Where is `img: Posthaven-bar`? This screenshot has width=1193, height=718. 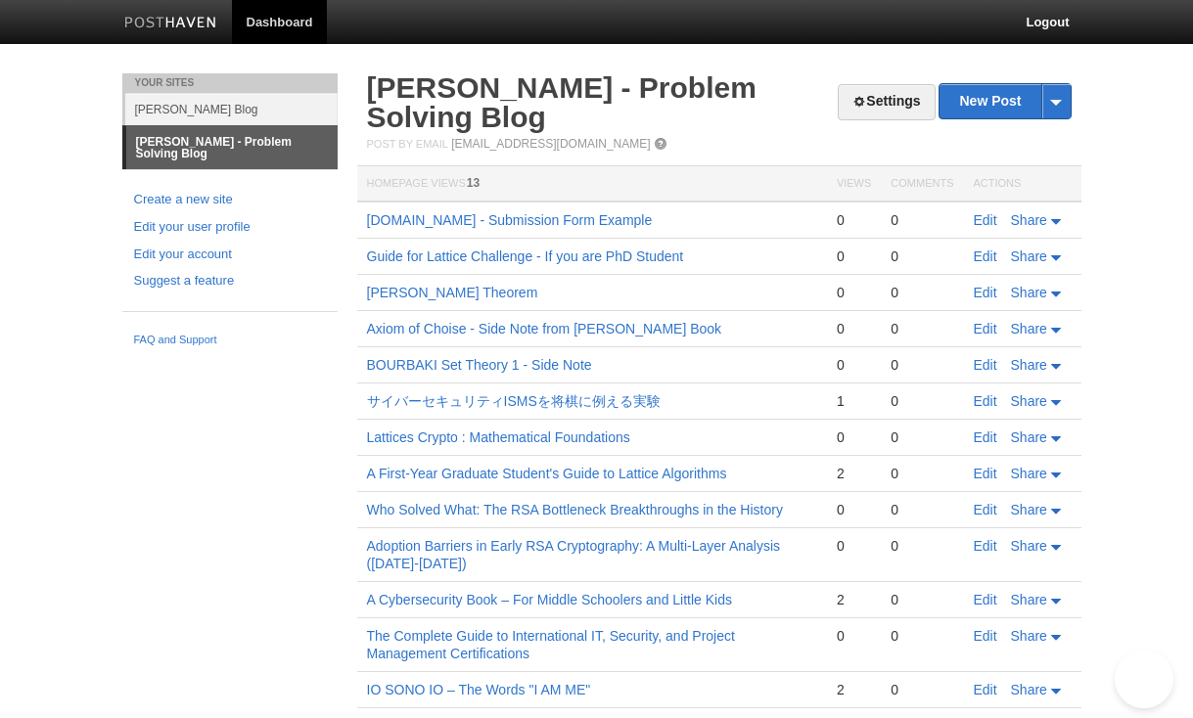 img: Posthaven-bar is located at coordinates (170, 23).